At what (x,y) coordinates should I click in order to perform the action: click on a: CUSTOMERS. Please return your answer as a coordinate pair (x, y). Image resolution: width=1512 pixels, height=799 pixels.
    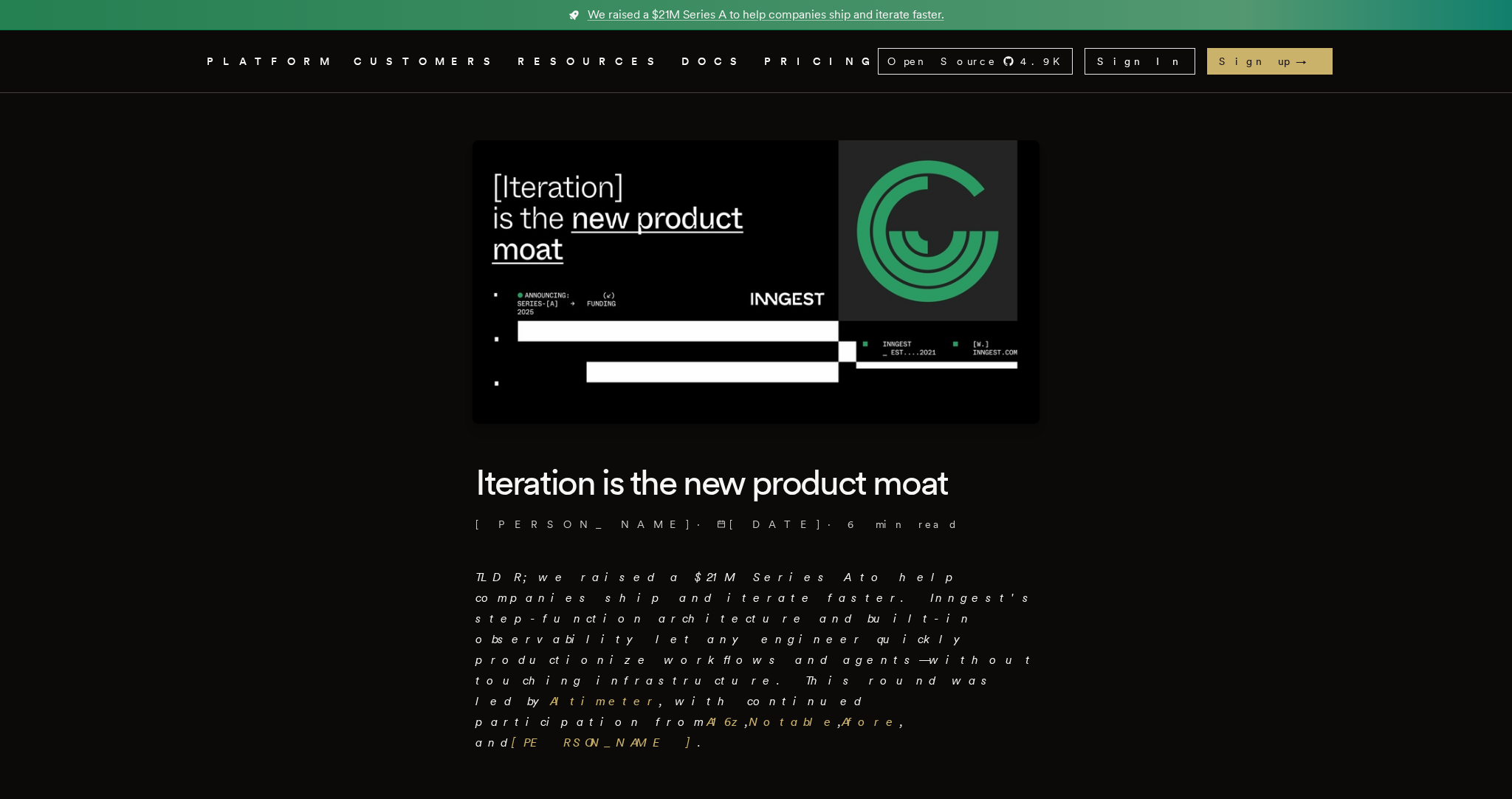
    Looking at the image, I should click on (426, 61).